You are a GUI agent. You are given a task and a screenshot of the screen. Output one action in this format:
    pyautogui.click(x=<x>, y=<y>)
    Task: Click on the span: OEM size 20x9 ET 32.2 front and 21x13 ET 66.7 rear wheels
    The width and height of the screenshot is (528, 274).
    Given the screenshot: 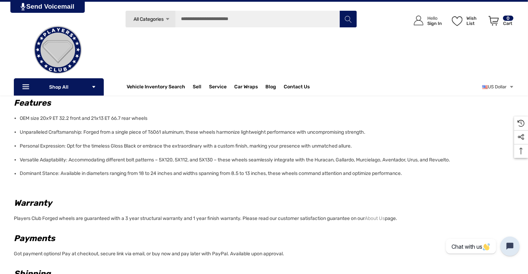 What is the action you would take?
    pyautogui.click(x=83, y=118)
    